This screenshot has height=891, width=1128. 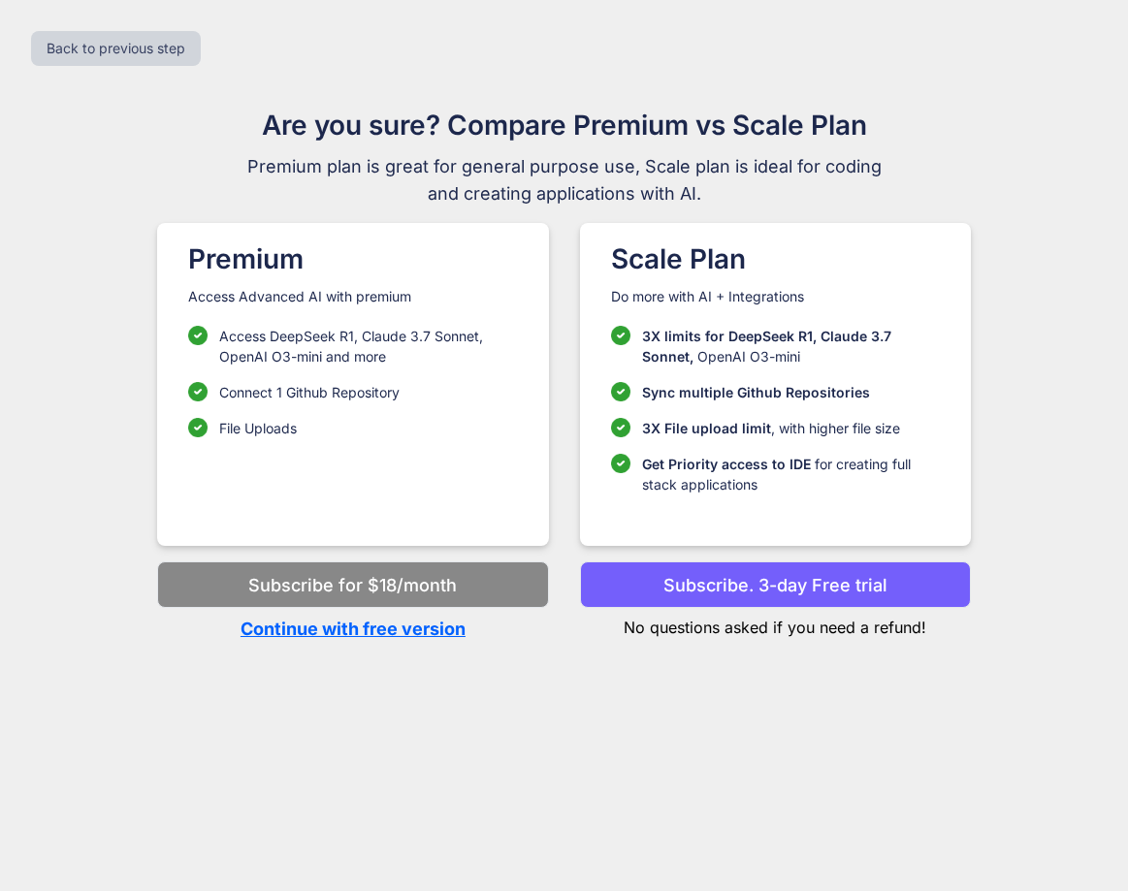 I want to click on h1: Scale Plan, so click(x=775, y=259).